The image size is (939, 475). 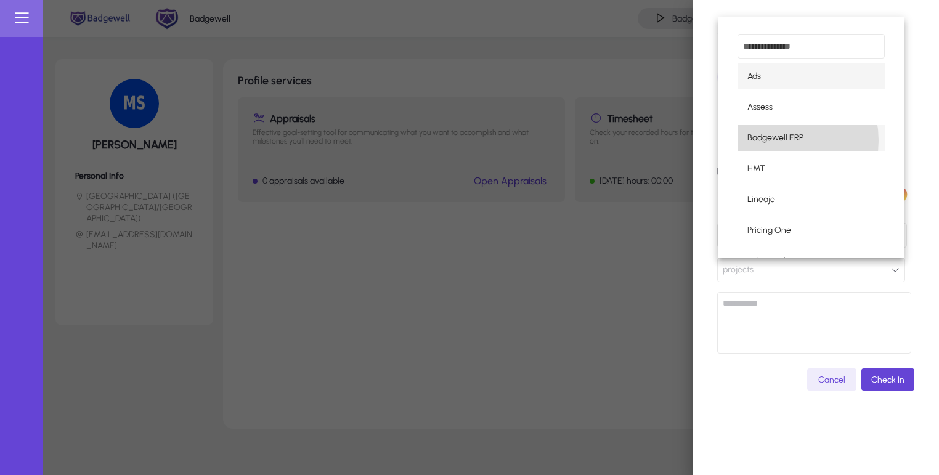 What do you see at coordinates (811, 76) in the screenshot?
I see `mat-option: Ads` at bounding box center [811, 76].